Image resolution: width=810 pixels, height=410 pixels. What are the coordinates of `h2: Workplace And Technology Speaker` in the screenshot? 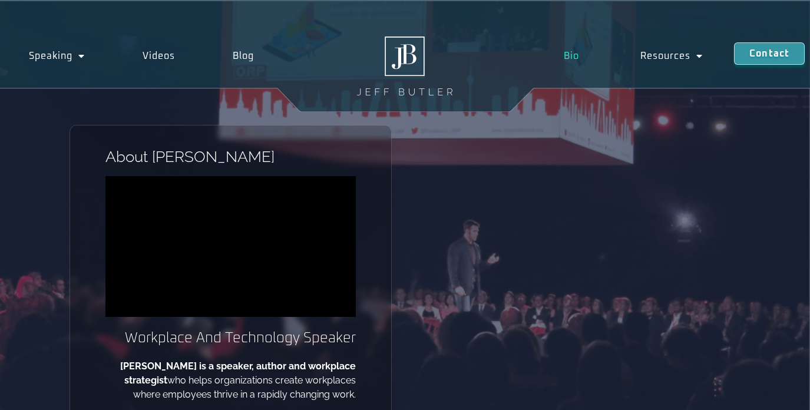 It's located at (230, 338).